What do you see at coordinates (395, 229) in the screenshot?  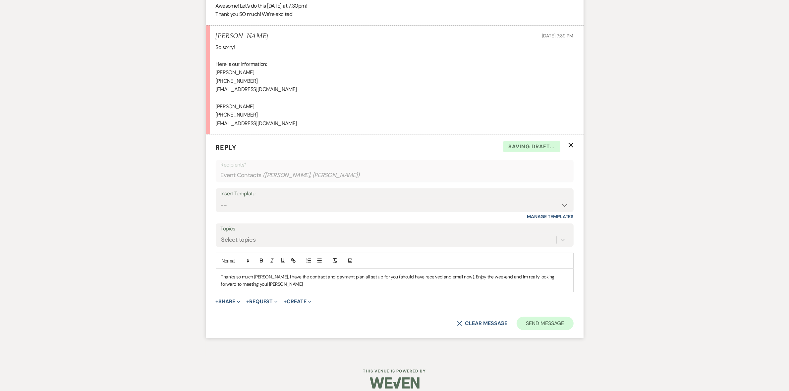 I see `label: Topics` at bounding box center [395, 229].